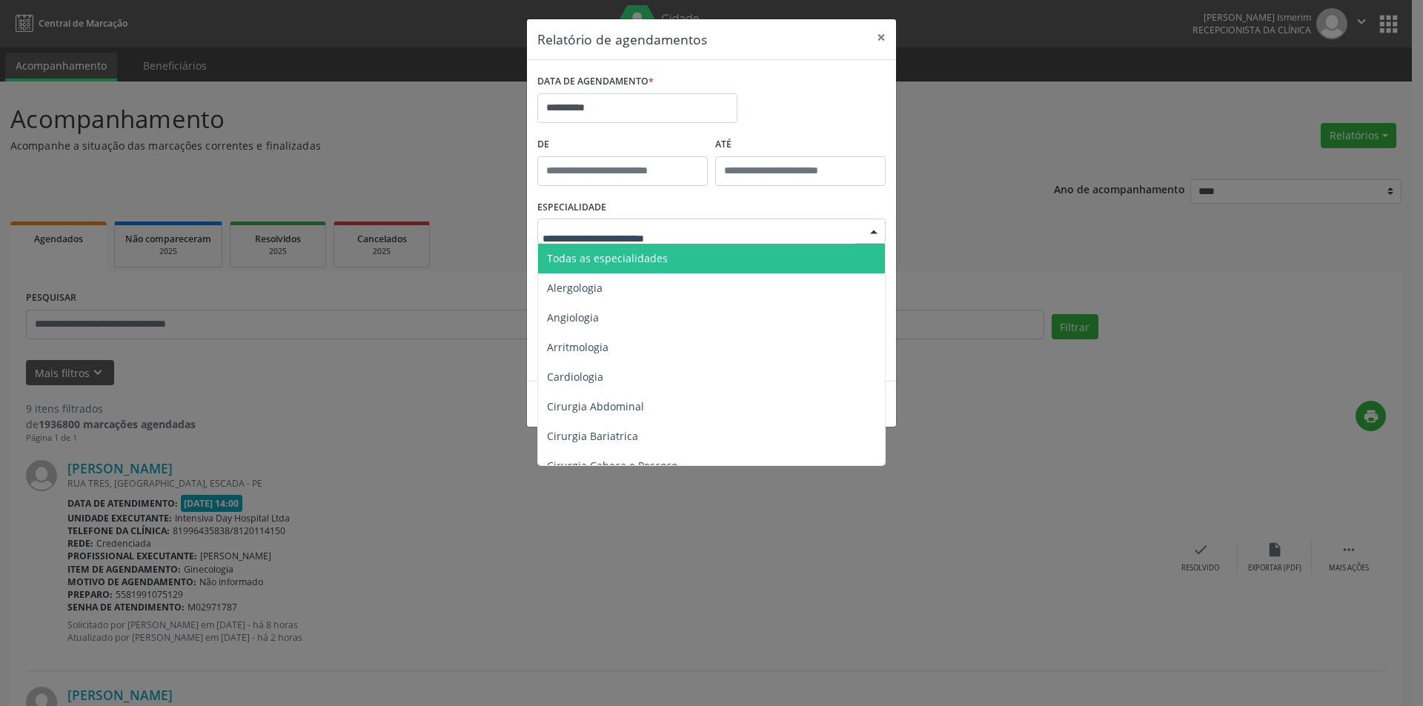 This screenshot has width=1423, height=706. What do you see at coordinates (595, 406) in the screenshot?
I see `span: Cirurgia Abdominal` at bounding box center [595, 406].